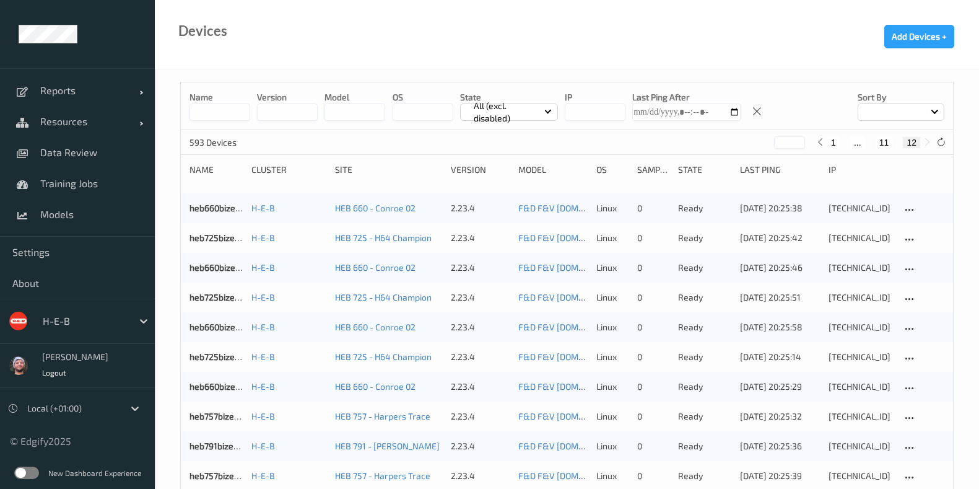  Describe the element at coordinates (595, 97) in the screenshot. I see `p: IP` at that location.